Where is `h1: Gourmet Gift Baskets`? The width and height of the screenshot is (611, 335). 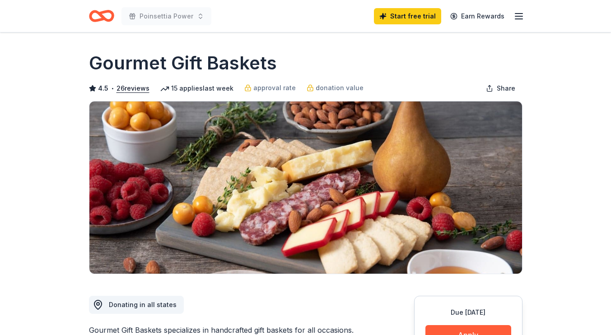
h1: Gourmet Gift Baskets is located at coordinates (183, 63).